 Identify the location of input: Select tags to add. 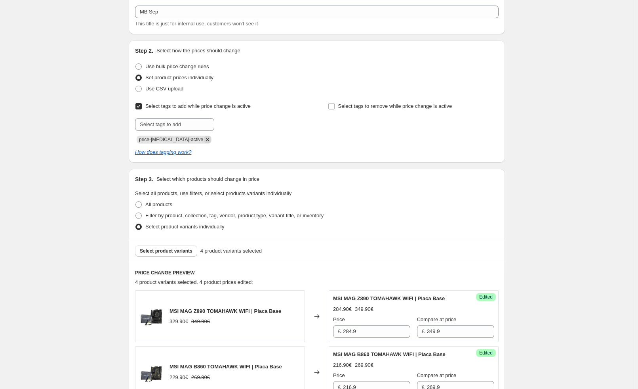
(175, 124).